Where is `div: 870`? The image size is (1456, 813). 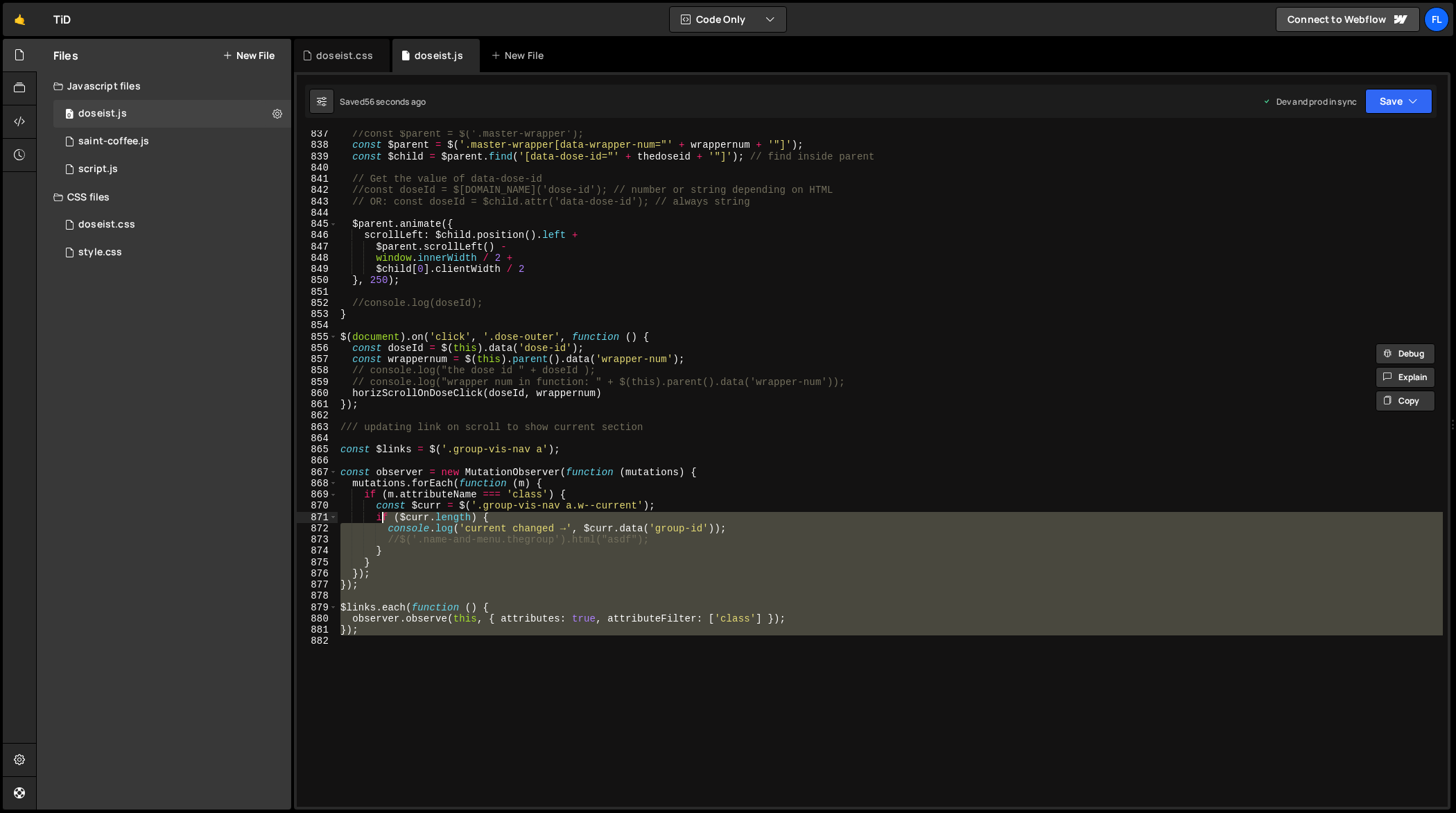 div: 870 is located at coordinates (316, 506).